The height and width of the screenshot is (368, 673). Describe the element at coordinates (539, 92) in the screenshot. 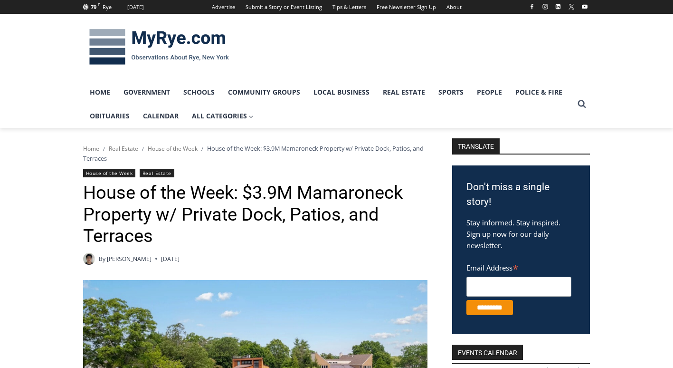

I see `a: Police & Fire` at that location.